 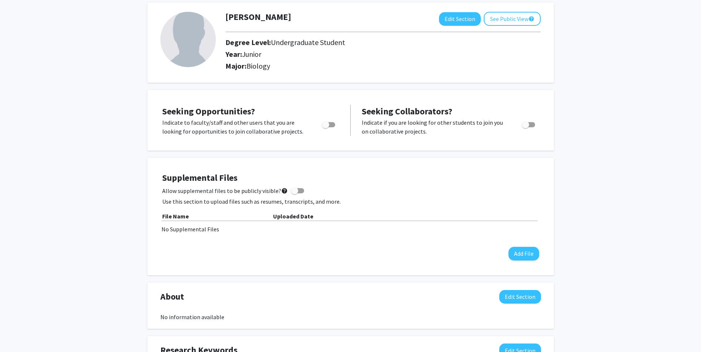 What do you see at coordinates (459, 19) in the screenshot?
I see `button: Edit Section` at bounding box center [459, 19].